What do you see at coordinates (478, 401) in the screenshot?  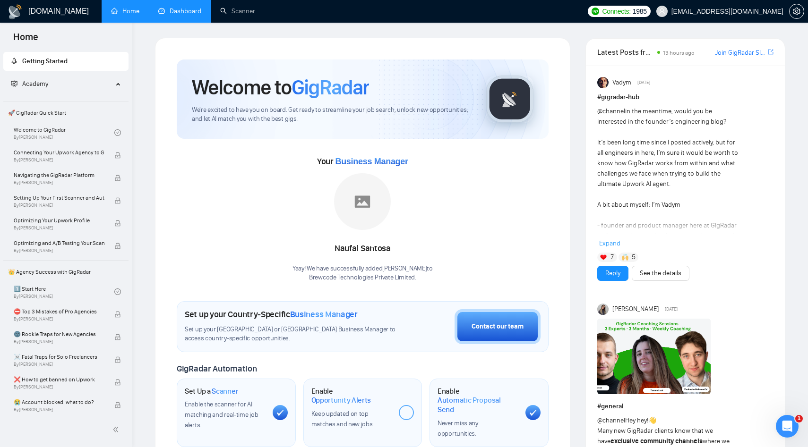 I see `h1: Enable` at bounding box center [478, 401].